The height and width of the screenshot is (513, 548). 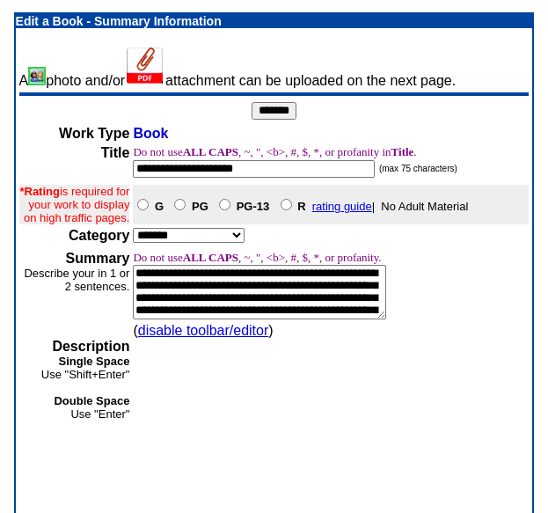 What do you see at coordinates (150, 133) in the screenshot?
I see `span: Book` at bounding box center [150, 133].